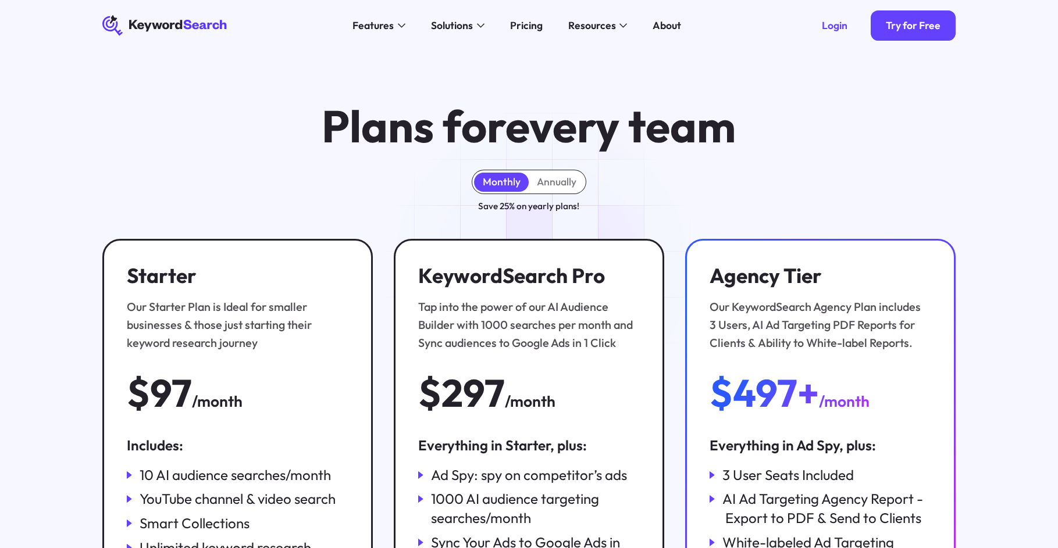 The height and width of the screenshot is (548, 1058). I want to click on div: $497+, so click(764, 393).